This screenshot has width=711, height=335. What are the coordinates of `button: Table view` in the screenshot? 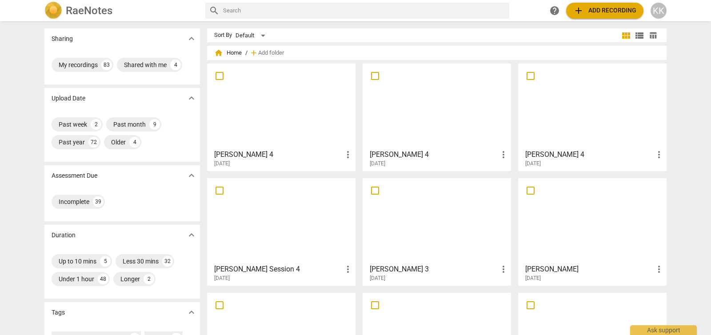 It's located at (653, 36).